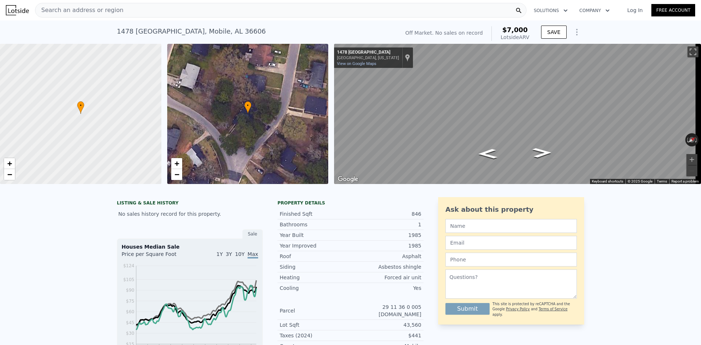 The height and width of the screenshot is (345, 701). I want to click on button: Rotate clockwise, so click(696, 140).